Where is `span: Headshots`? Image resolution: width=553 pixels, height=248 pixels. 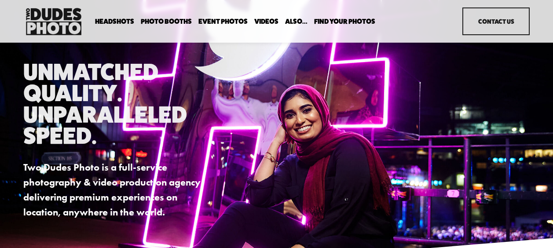 span: Headshots is located at coordinates (114, 22).